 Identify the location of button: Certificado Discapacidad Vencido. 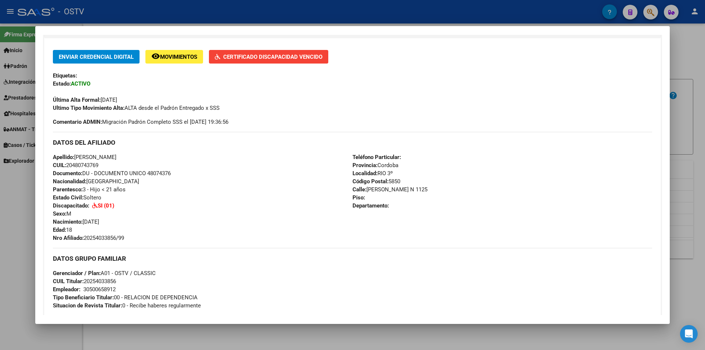
(268, 57).